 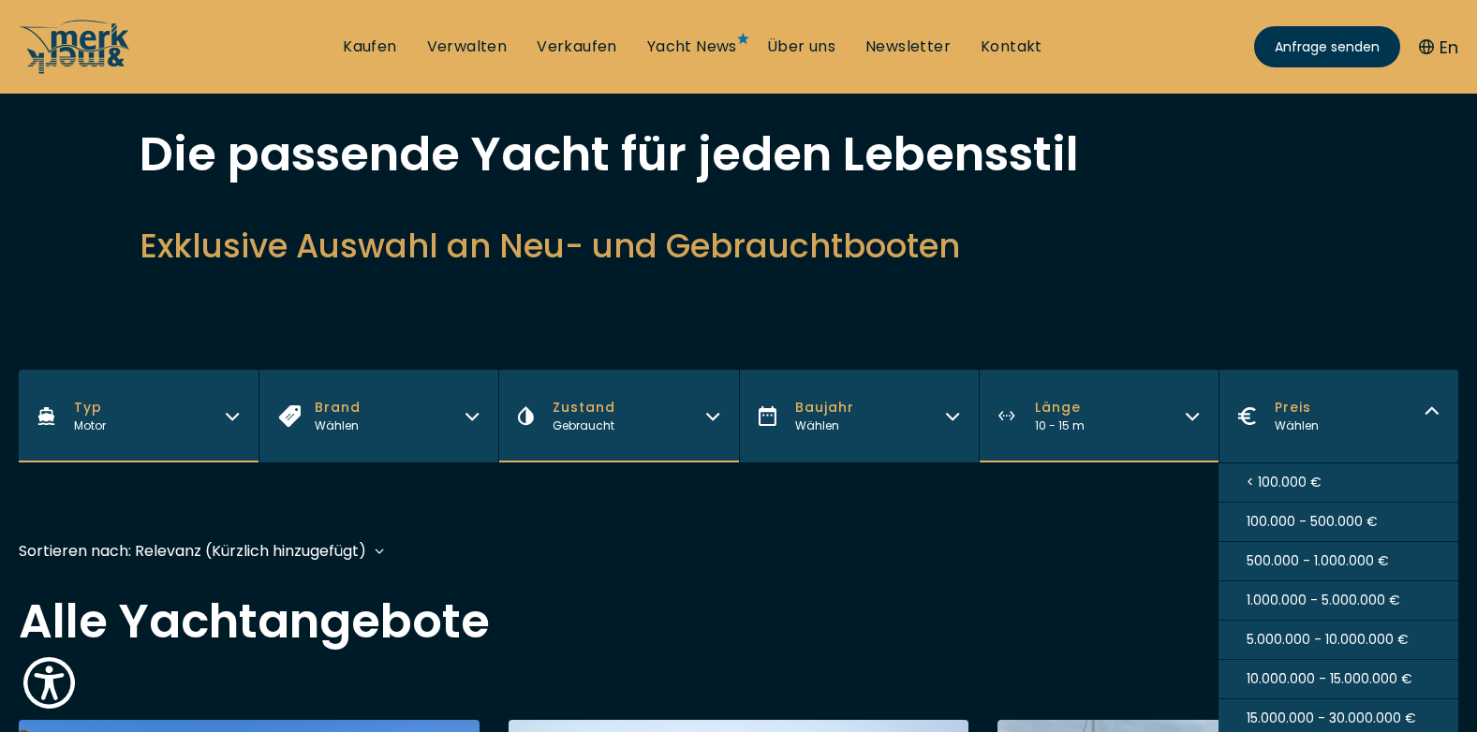 I want to click on span: Gebraucht, so click(x=583, y=425).